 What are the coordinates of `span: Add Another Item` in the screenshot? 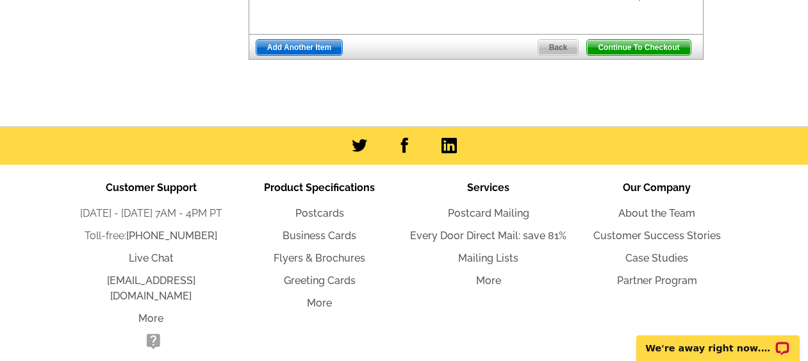 It's located at (299, 47).